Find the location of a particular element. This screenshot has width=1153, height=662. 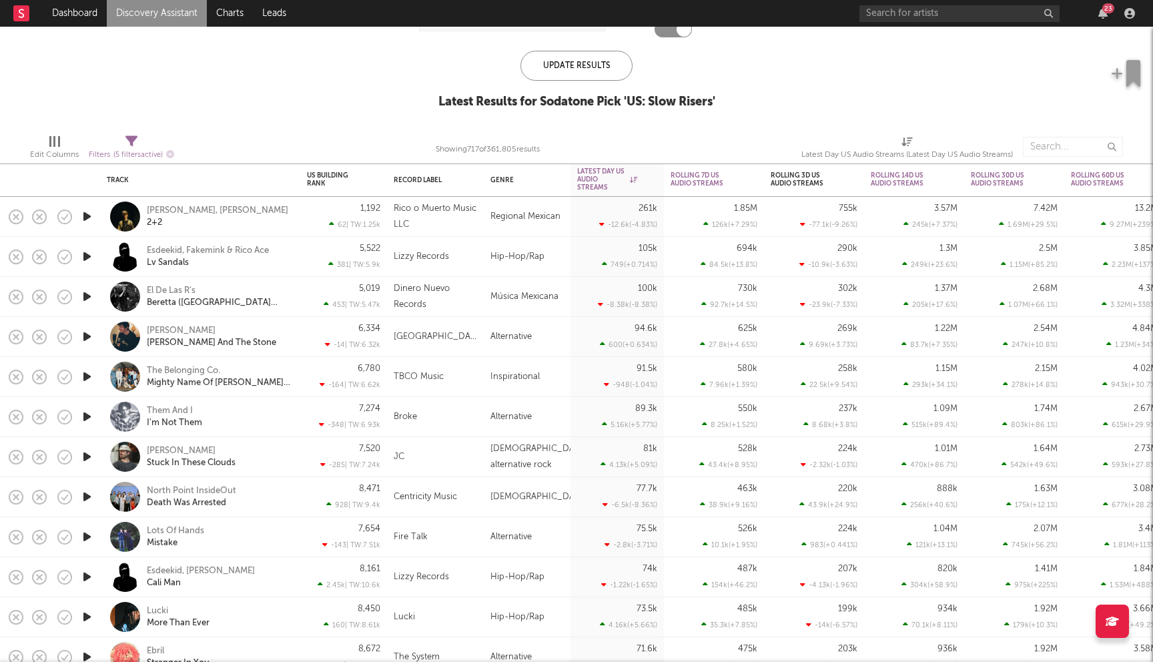

div: 6,780 is located at coordinates (369, 368).